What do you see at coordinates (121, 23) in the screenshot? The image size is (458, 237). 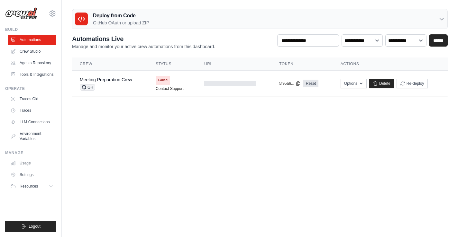 I see `p: GitHub OAuth or upload ZIP` at bounding box center [121, 23].